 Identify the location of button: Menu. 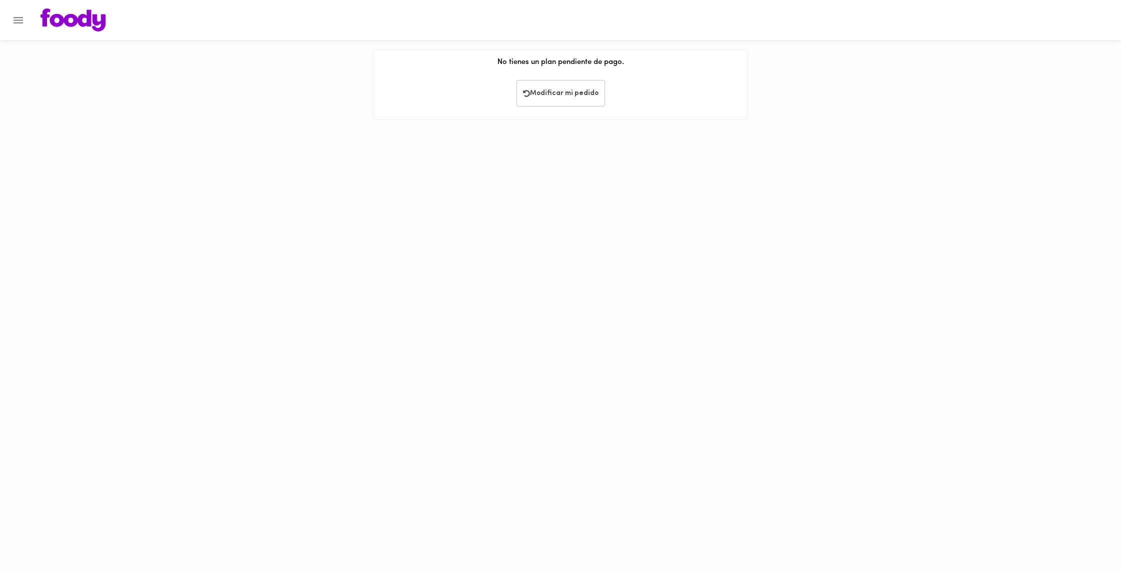
(18, 20).